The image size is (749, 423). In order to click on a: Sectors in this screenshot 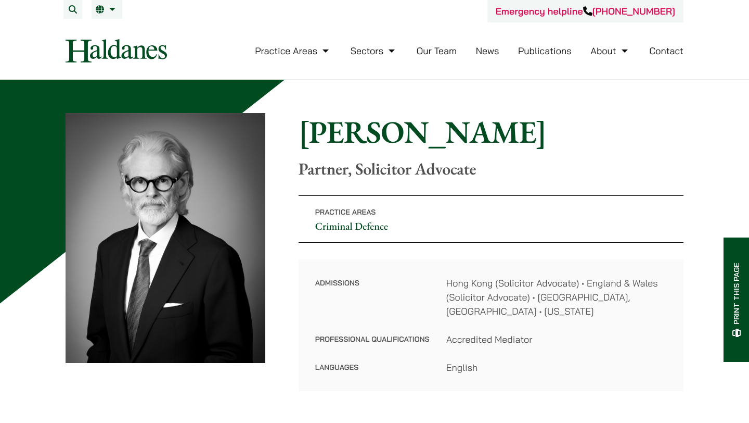, I will do `click(374, 50)`.